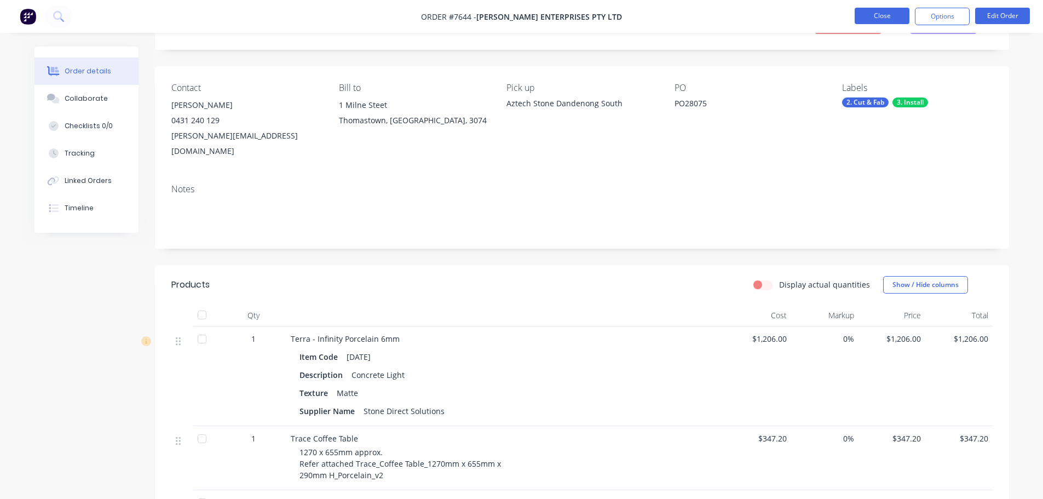 The image size is (1043, 499). I want to click on div: Price, so click(892, 315).